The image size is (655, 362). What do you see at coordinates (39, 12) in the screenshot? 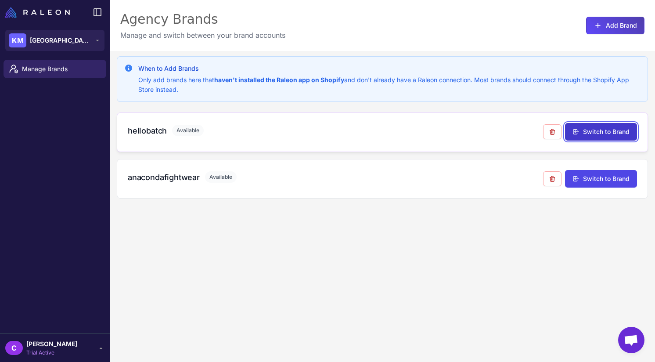
I see `a: Raleon Logo` at bounding box center [39, 12].